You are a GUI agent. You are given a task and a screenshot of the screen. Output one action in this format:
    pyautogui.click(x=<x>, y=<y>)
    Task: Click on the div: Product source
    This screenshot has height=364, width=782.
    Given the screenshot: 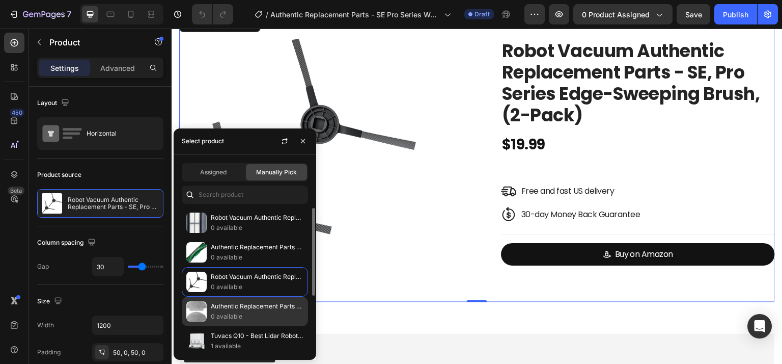 What is the action you would take?
    pyautogui.click(x=59, y=175)
    